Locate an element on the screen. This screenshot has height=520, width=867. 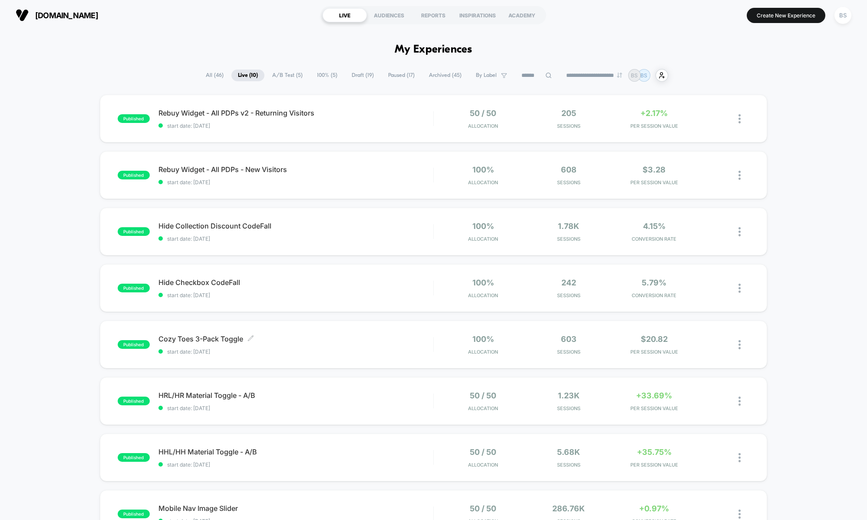
span: HHL/HH Material Toggle - A/B is located at coordinates (296, 452).